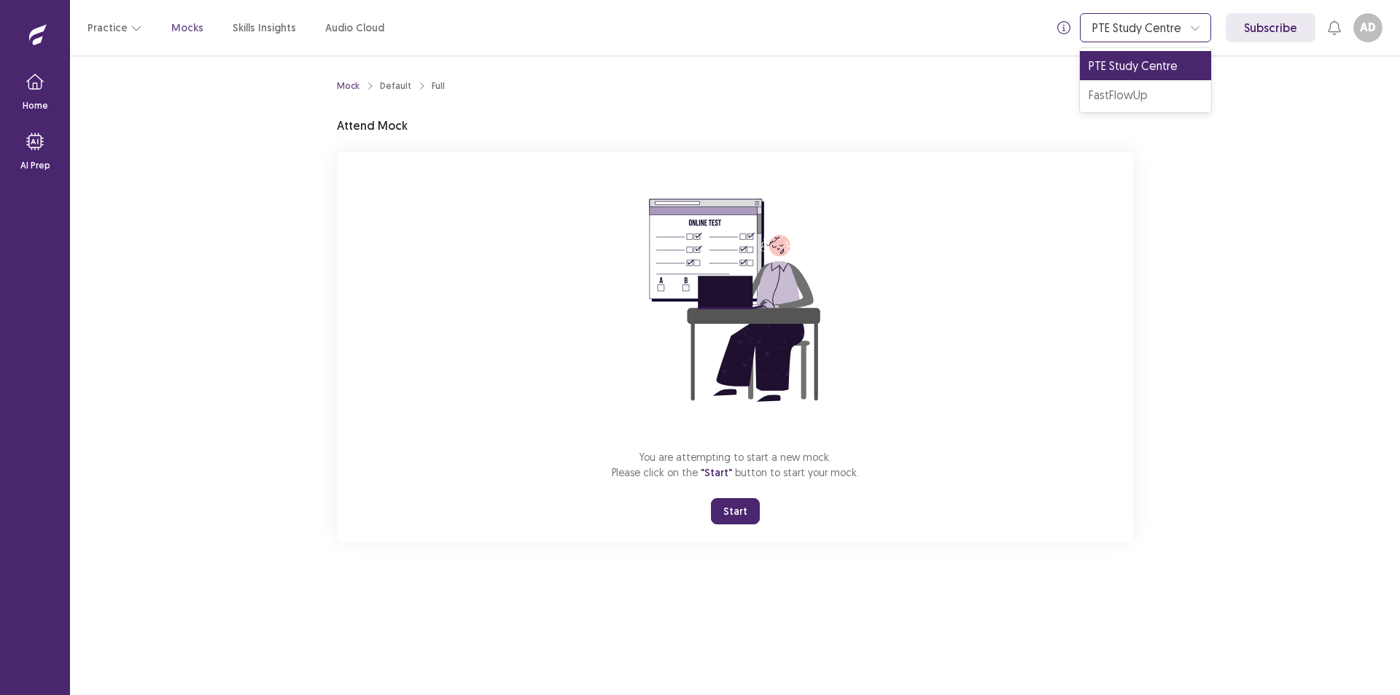  Describe the element at coordinates (187, 28) in the screenshot. I see `p: Mocks` at that location.